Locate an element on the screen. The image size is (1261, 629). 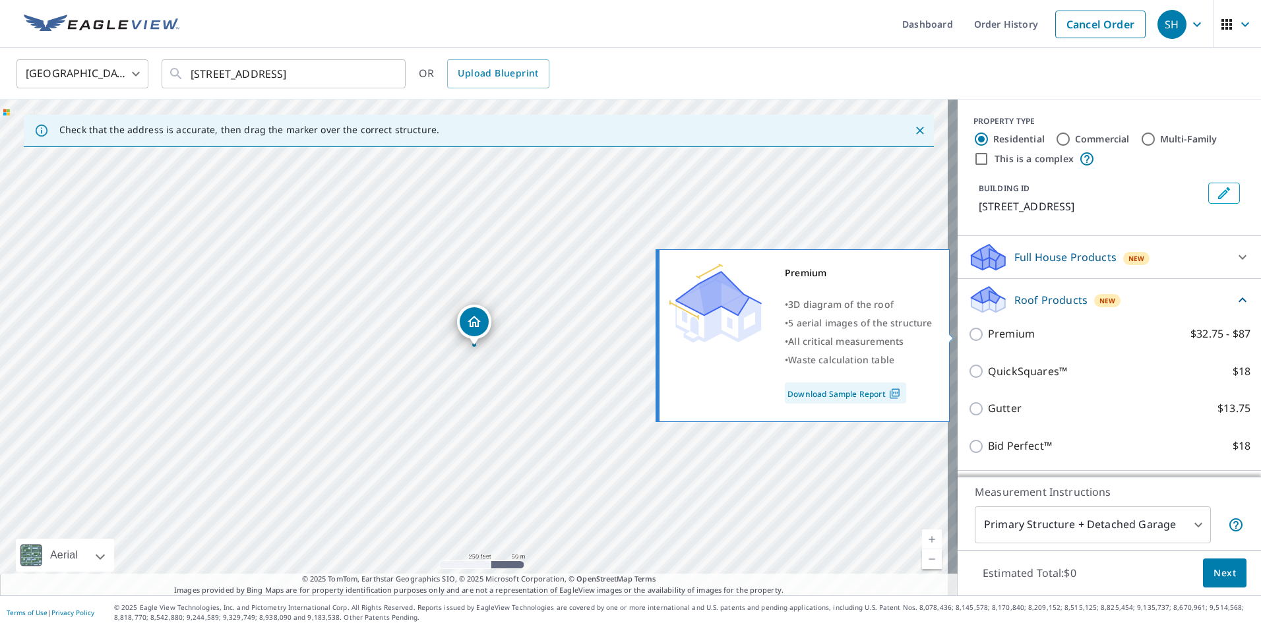
p: Estimated Total: $0 is located at coordinates (1029, 573).